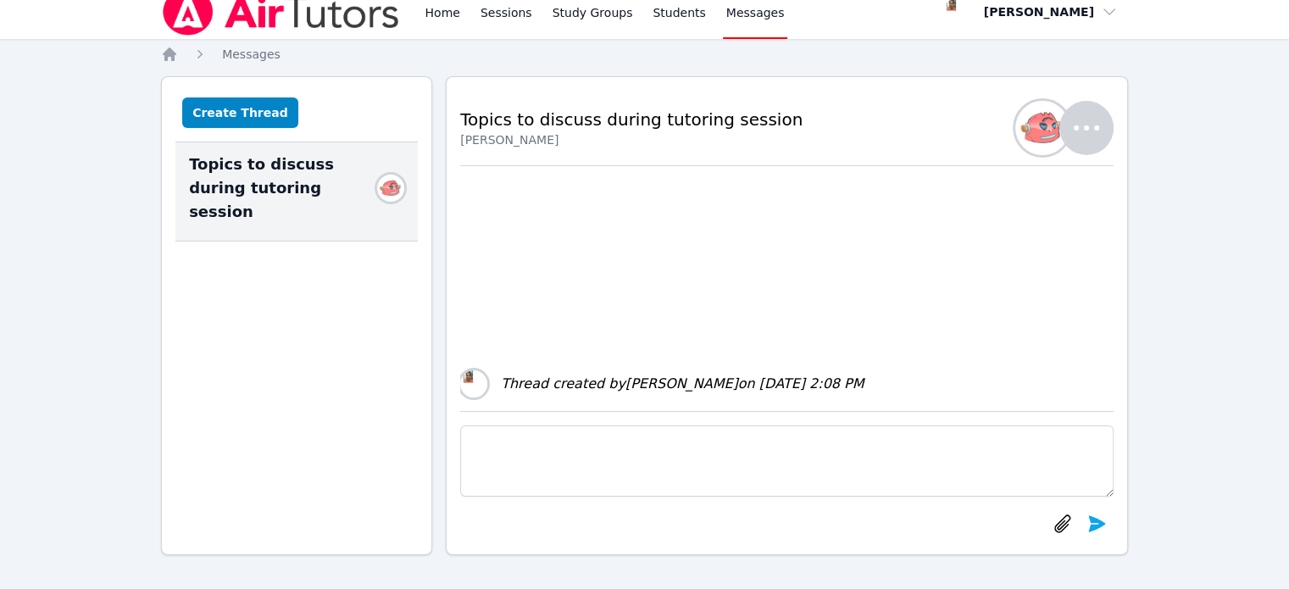 The image size is (1289, 589). Describe the element at coordinates (631, 119) in the screenshot. I see `h2: Topics to discuss during tutoring session` at that location.